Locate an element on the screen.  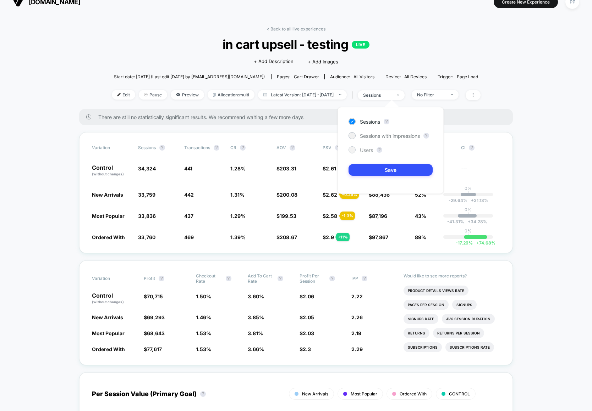
div: sessions is located at coordinates (377, 95).